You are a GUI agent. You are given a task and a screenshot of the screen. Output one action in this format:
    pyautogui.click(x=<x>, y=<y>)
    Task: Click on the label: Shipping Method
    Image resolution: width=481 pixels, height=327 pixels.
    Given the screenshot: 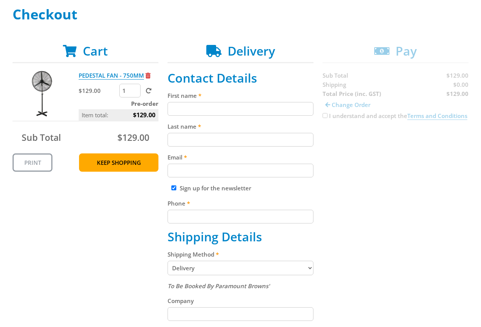 What is the action you would take?
    pyautogui.click(x=241, y=254)
    